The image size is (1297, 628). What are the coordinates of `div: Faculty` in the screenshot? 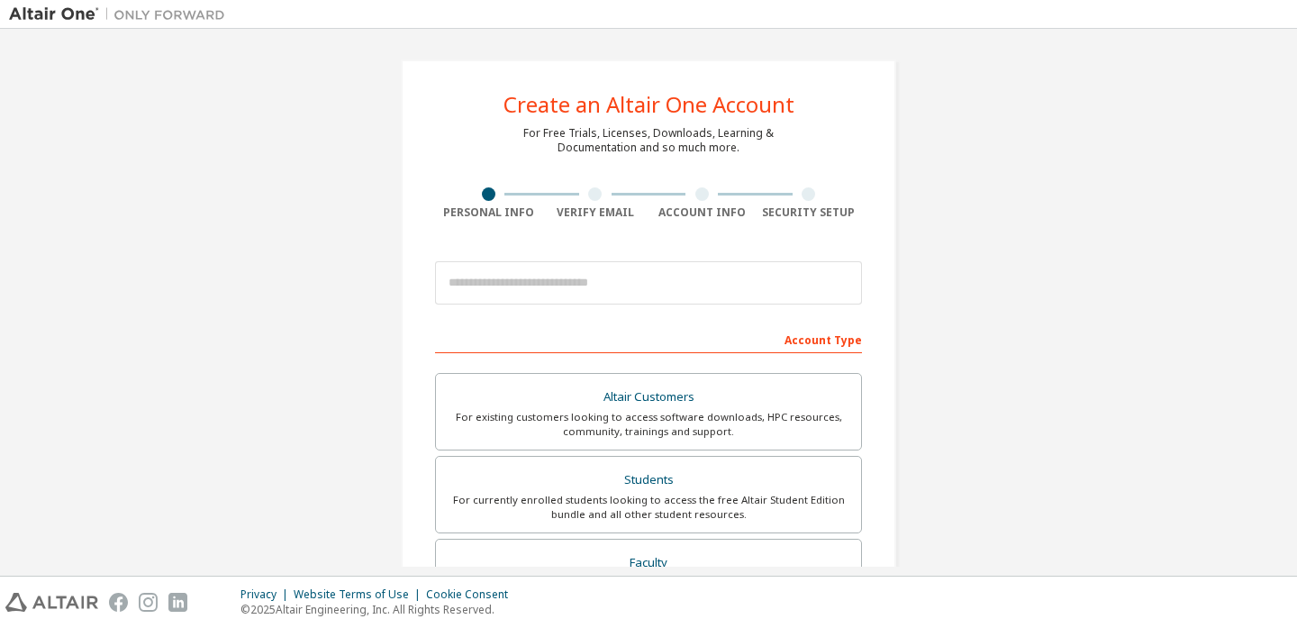 It's located at (649, 563).